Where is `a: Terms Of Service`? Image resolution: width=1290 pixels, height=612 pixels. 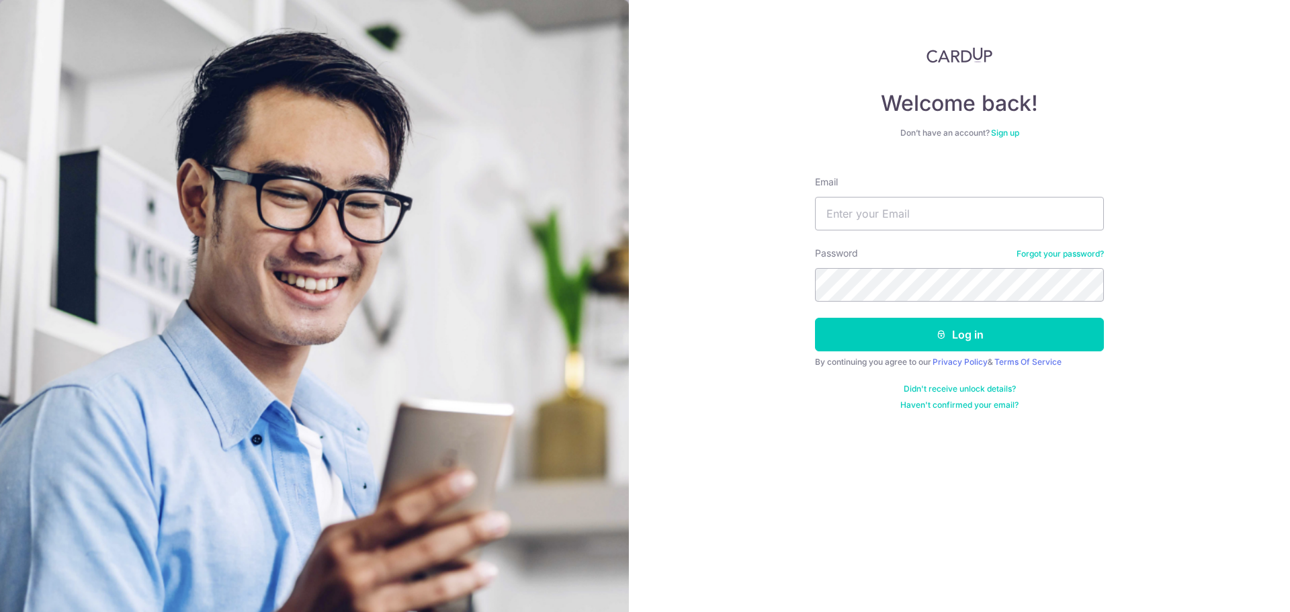 a: Terms Of Service is located at coordinates (1028, 361).